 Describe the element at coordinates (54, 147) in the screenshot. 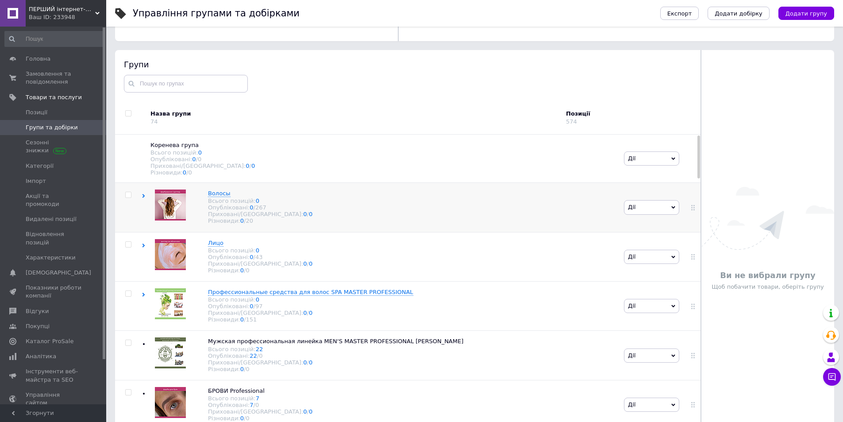

I see `span: Сезонні знижки` at that location.